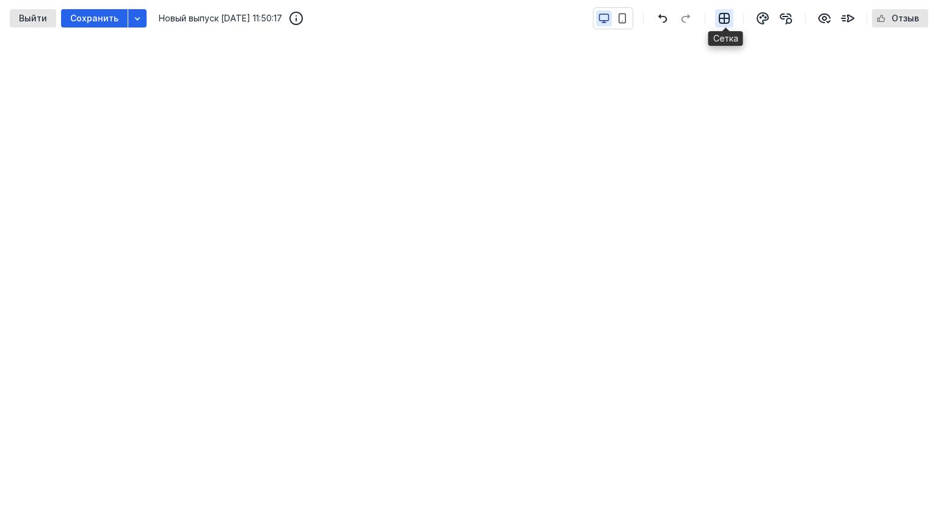 This screenshot has width=938, height=511. I want to click on span: Отзыв, so click(905, 18).